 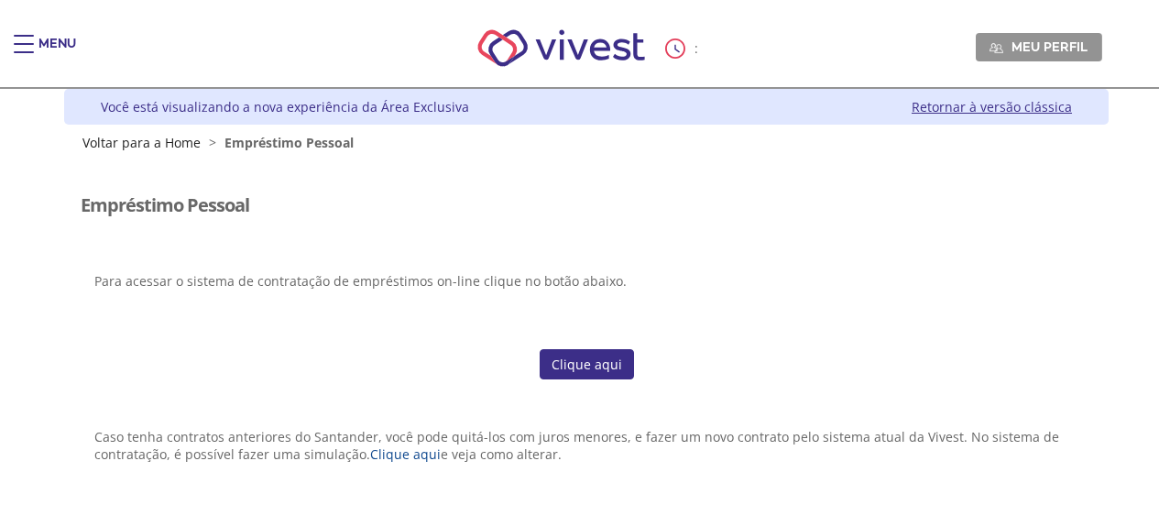 What do you see at coordinates (1039, 47) in the screenshot?
I see `a: Meu perfil` at bounding box center [1039, 47].